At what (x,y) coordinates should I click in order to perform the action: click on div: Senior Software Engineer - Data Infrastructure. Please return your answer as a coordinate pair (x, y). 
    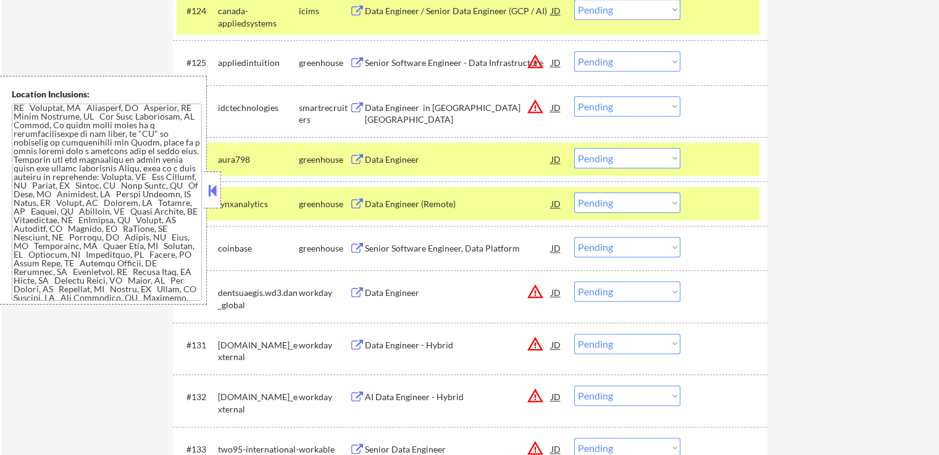
    Looking at the image, I should click on (458, 63).